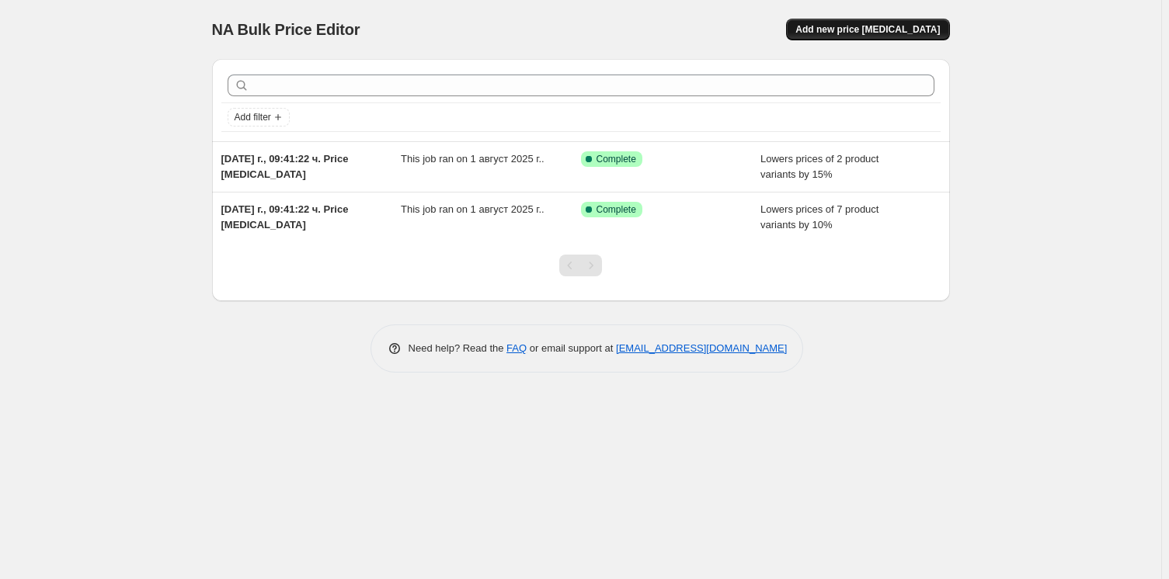 The width and height of the screenshot is (1169, 579). Describe the element at coordinates (571, 348) in the screenshot. I see `span: or email support at` at that location.